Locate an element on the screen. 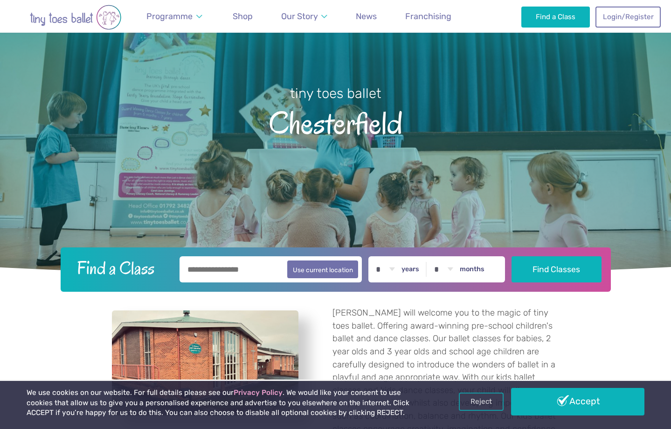 Image resolution: width=671 pixels, height=429 pixels. span: Shop is located at coordinates (243, 16).